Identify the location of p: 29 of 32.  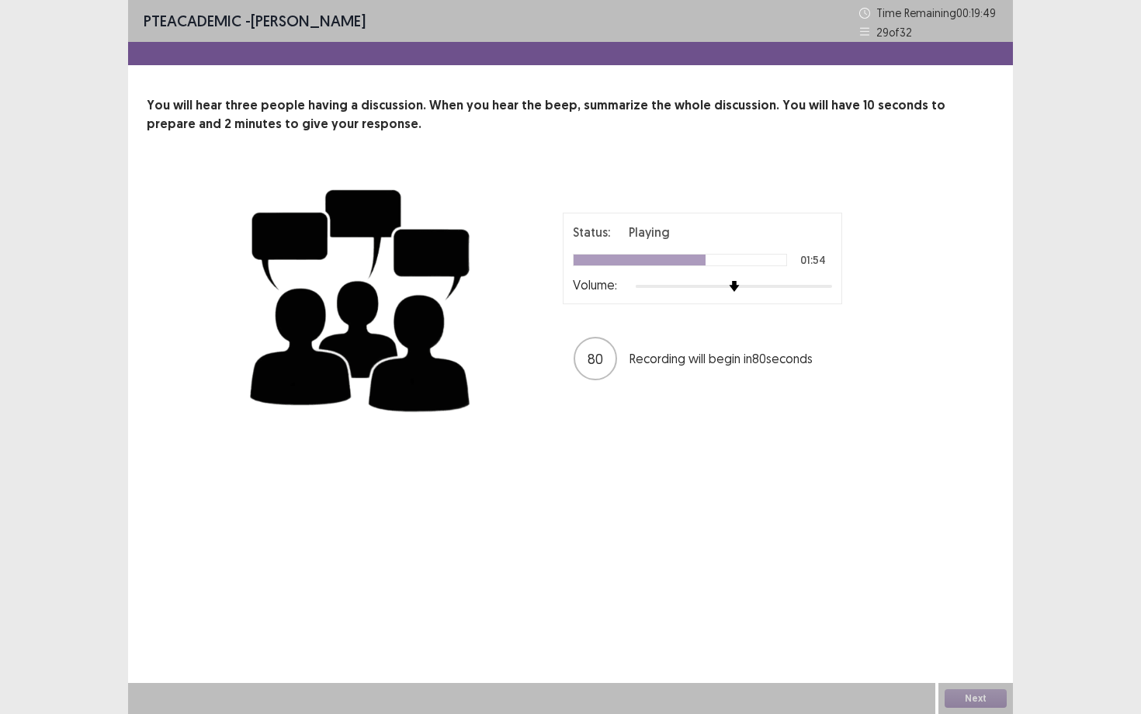
(894, 32).